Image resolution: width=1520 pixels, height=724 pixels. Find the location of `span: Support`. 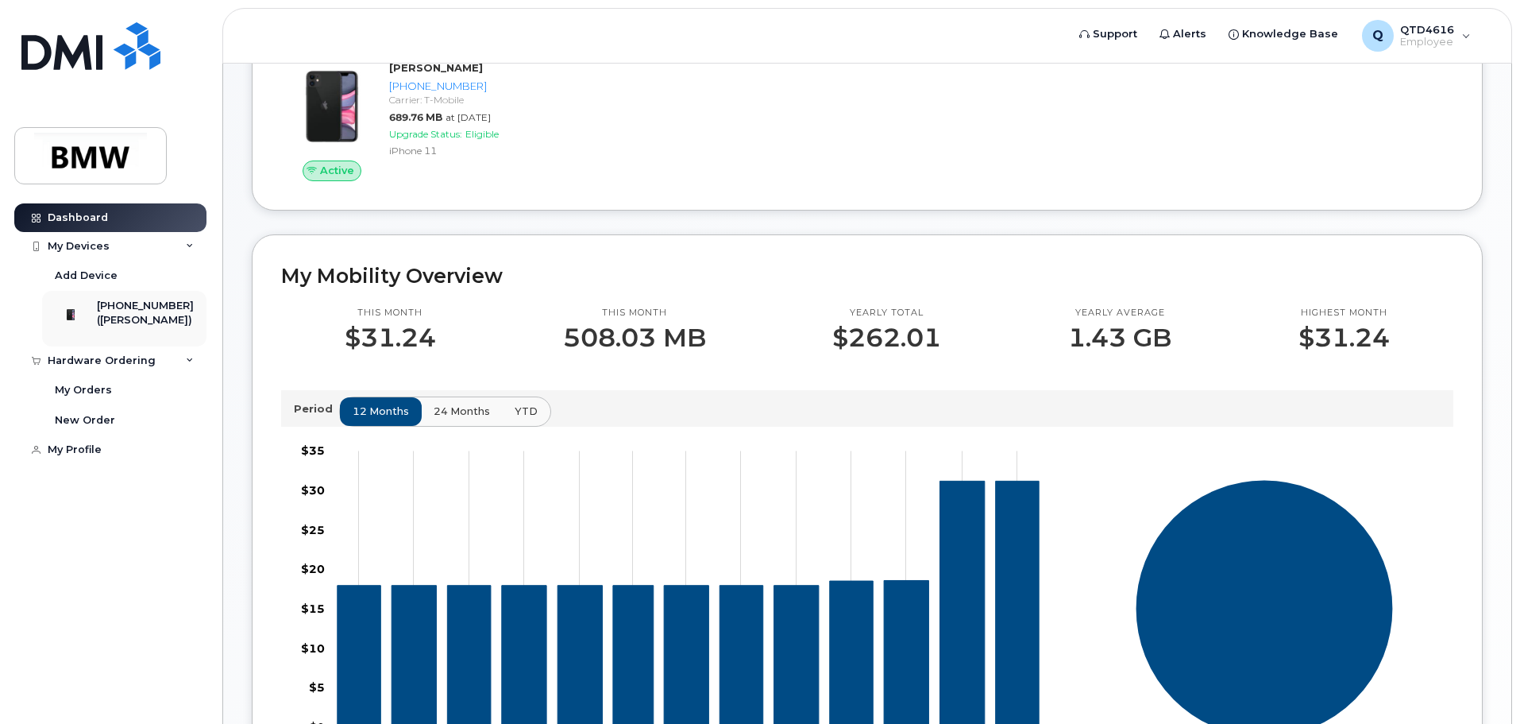

span: Support is located at coordinates (1115, 34).